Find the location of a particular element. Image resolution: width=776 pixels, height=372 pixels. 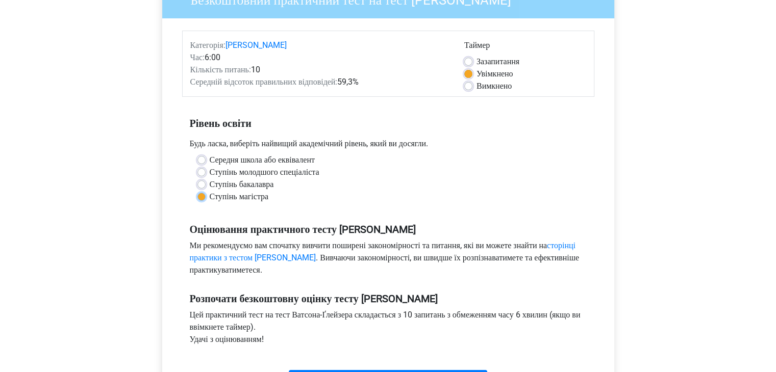

font: Будь ласка, виберіть найвищий академічний рівень, який ви досягли. is located at coordinates (309, 143).